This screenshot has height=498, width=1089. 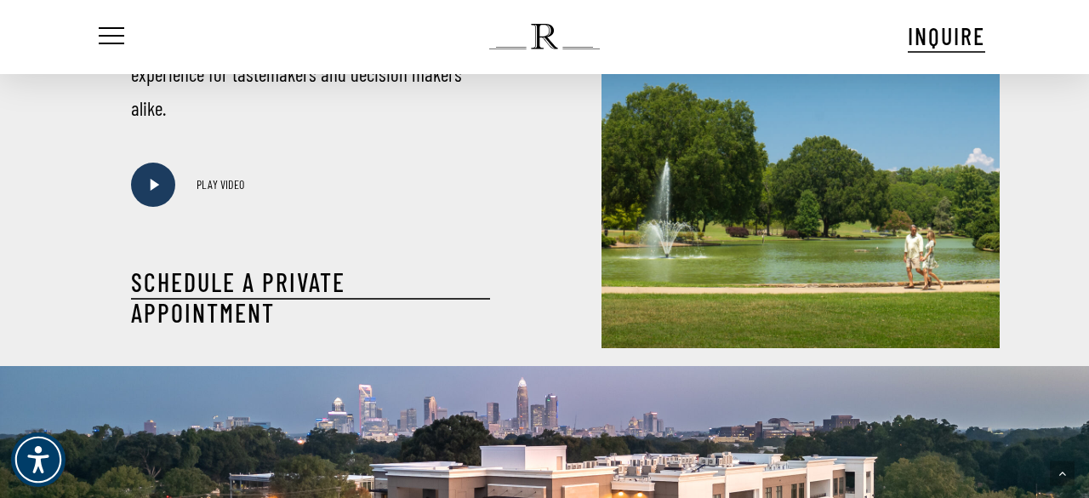 What do you see at coordinates (1062, 473) in the screenshot?
I see `a: Back to top` at bounding box center [1062, 473].